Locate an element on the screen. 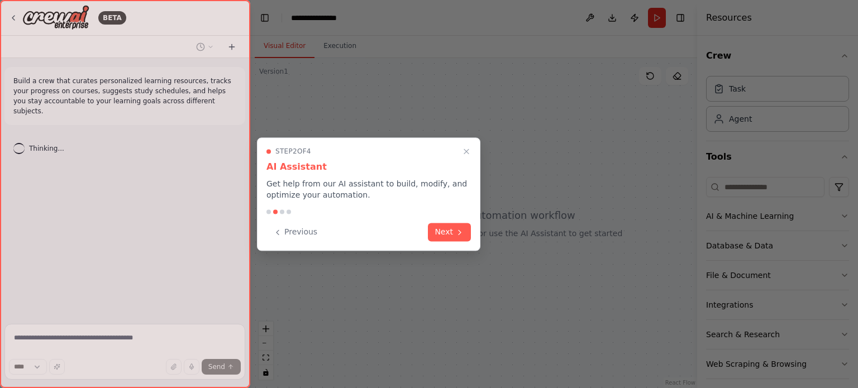 Image resolution: width=858 pixels, height=388 pixels. button: Hide left sidebar is located at coordinates (265, 18).